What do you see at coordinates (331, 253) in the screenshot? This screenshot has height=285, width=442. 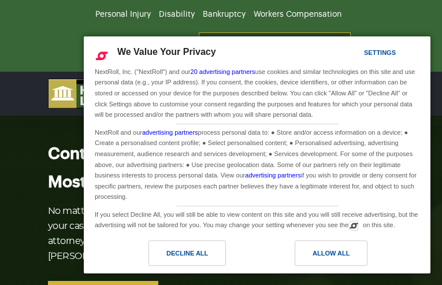 I see `div: Allow All` at bounding box center [331, 253].